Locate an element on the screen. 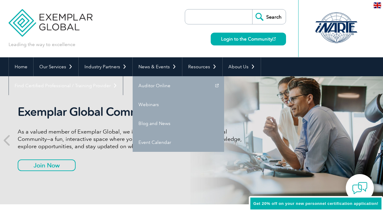  a: Webinars is located at coordinates (178, 105).